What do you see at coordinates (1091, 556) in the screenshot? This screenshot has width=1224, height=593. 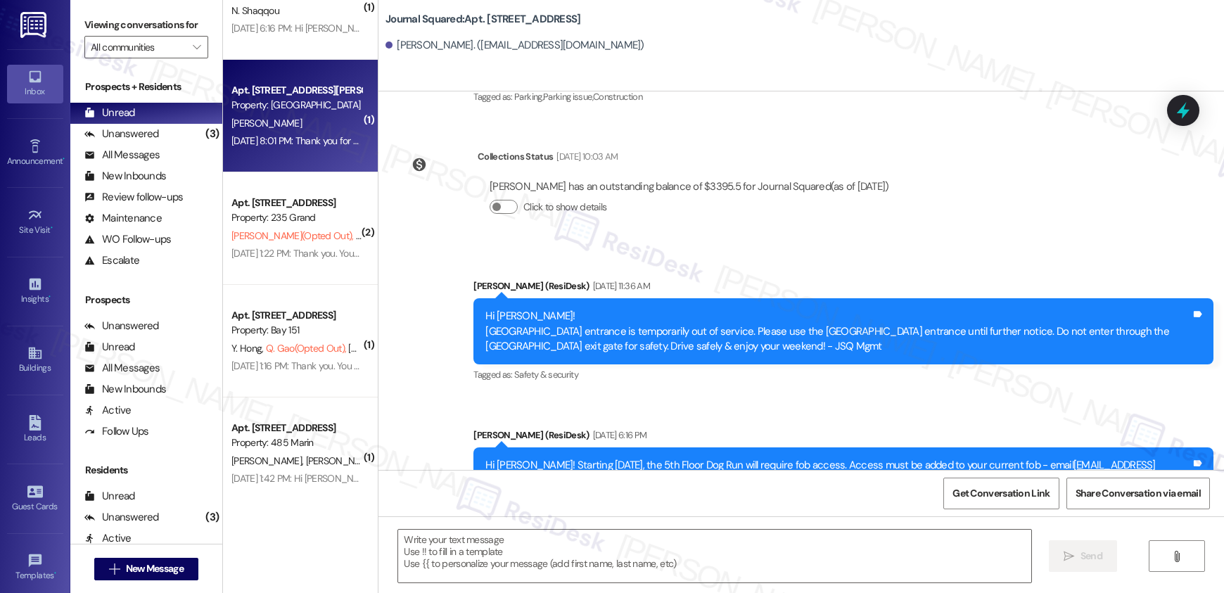 I see `span: Send` at bounding box center [1091, 556].